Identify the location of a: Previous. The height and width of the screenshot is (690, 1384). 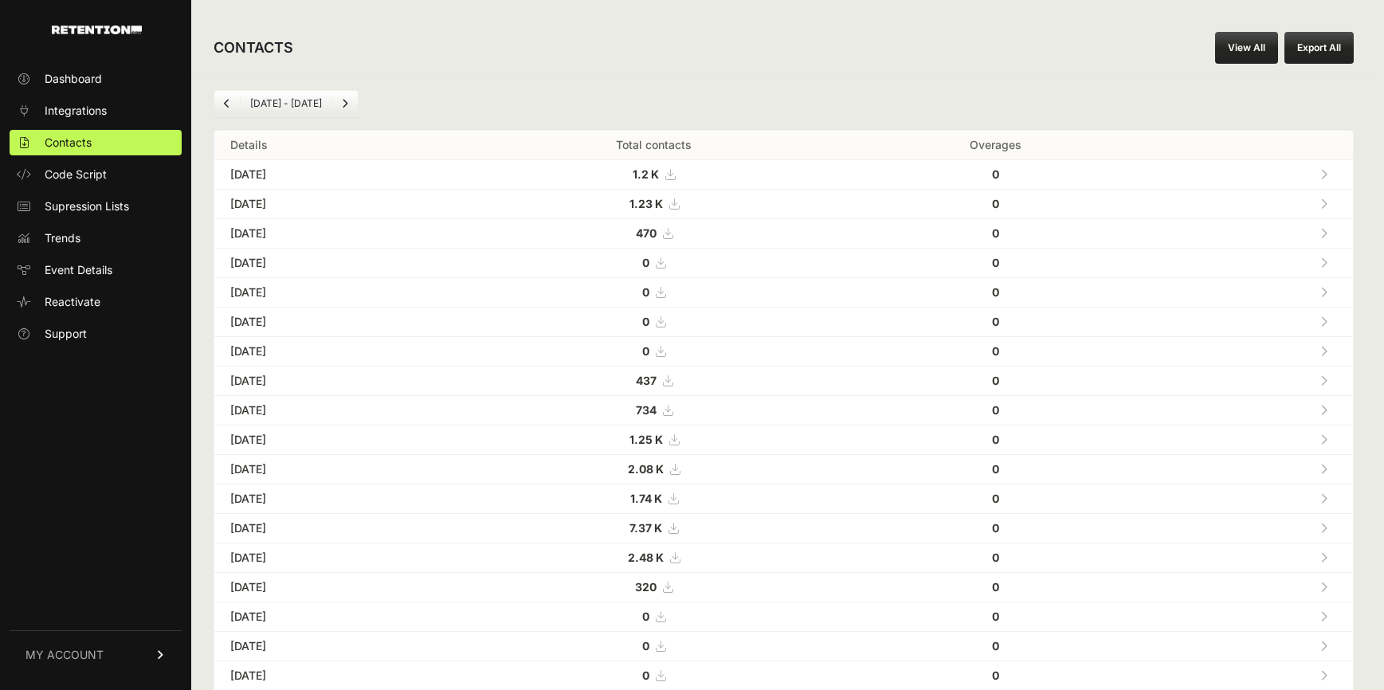
(227, 104).